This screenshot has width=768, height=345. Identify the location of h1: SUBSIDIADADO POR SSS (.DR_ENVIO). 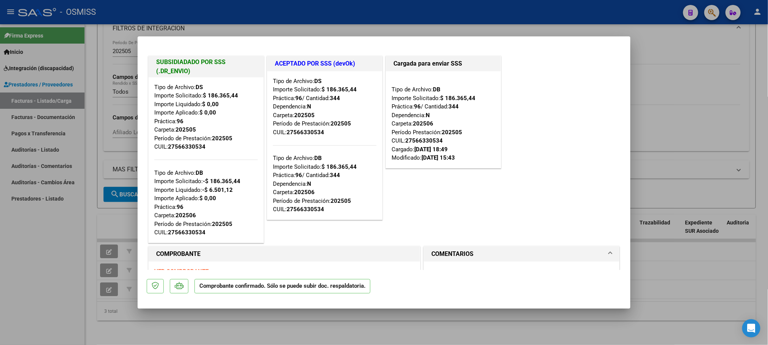
(206, 67).